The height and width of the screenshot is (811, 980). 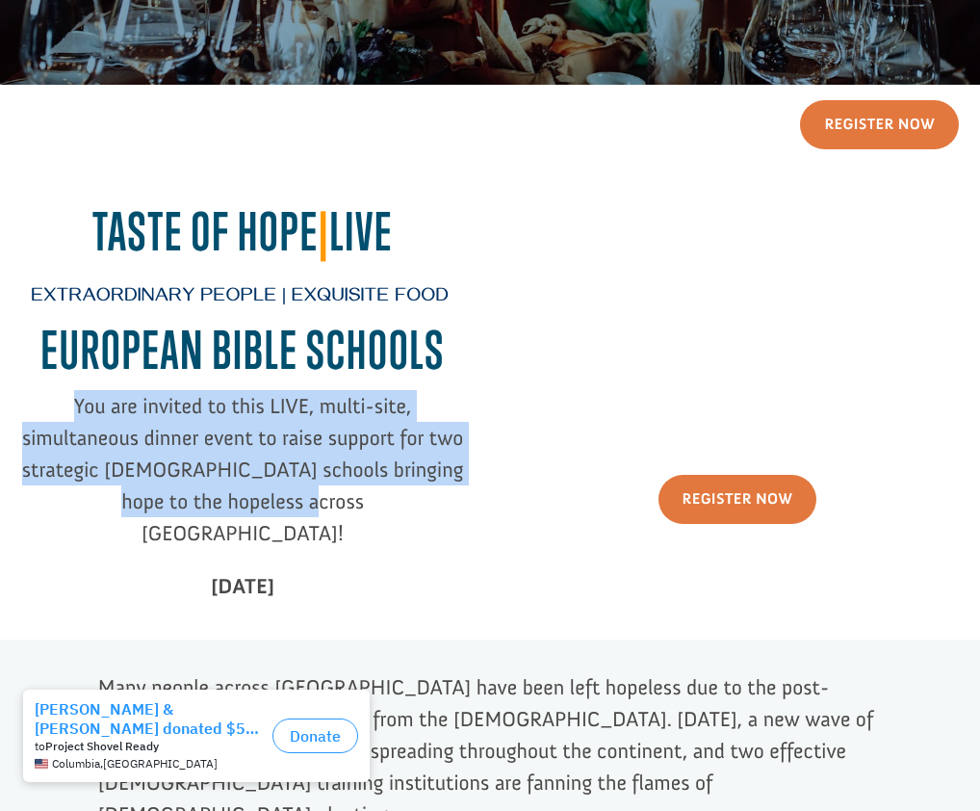 I want to click on strong: Project Shovel Ready, so click(x=102, y=65).